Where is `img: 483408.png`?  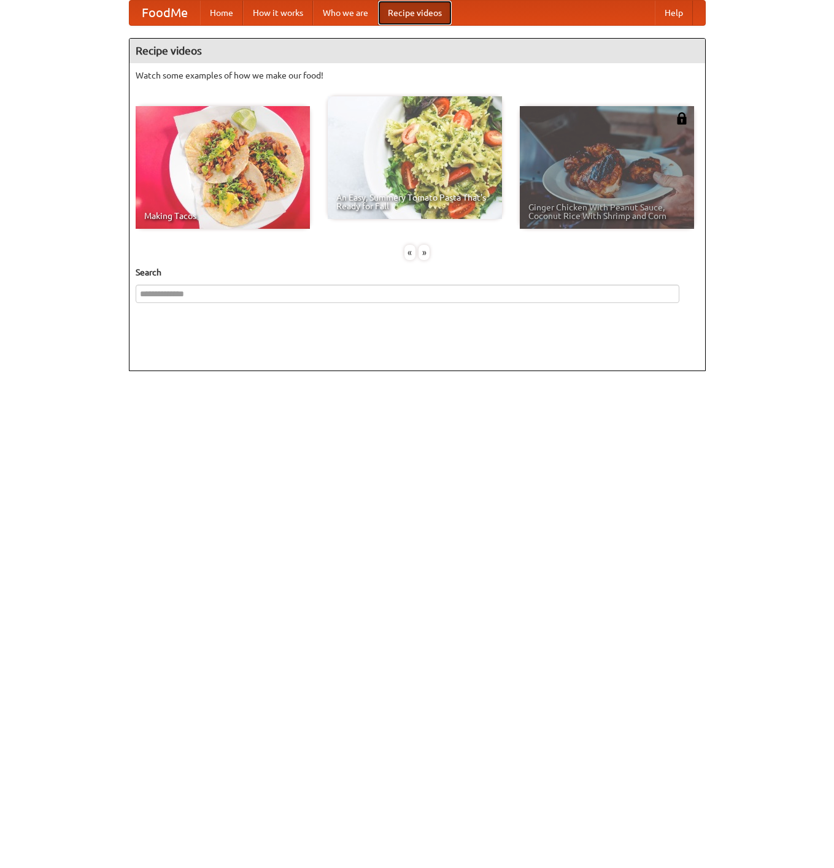 img: 483408.png is located at coordinates (682, 118).